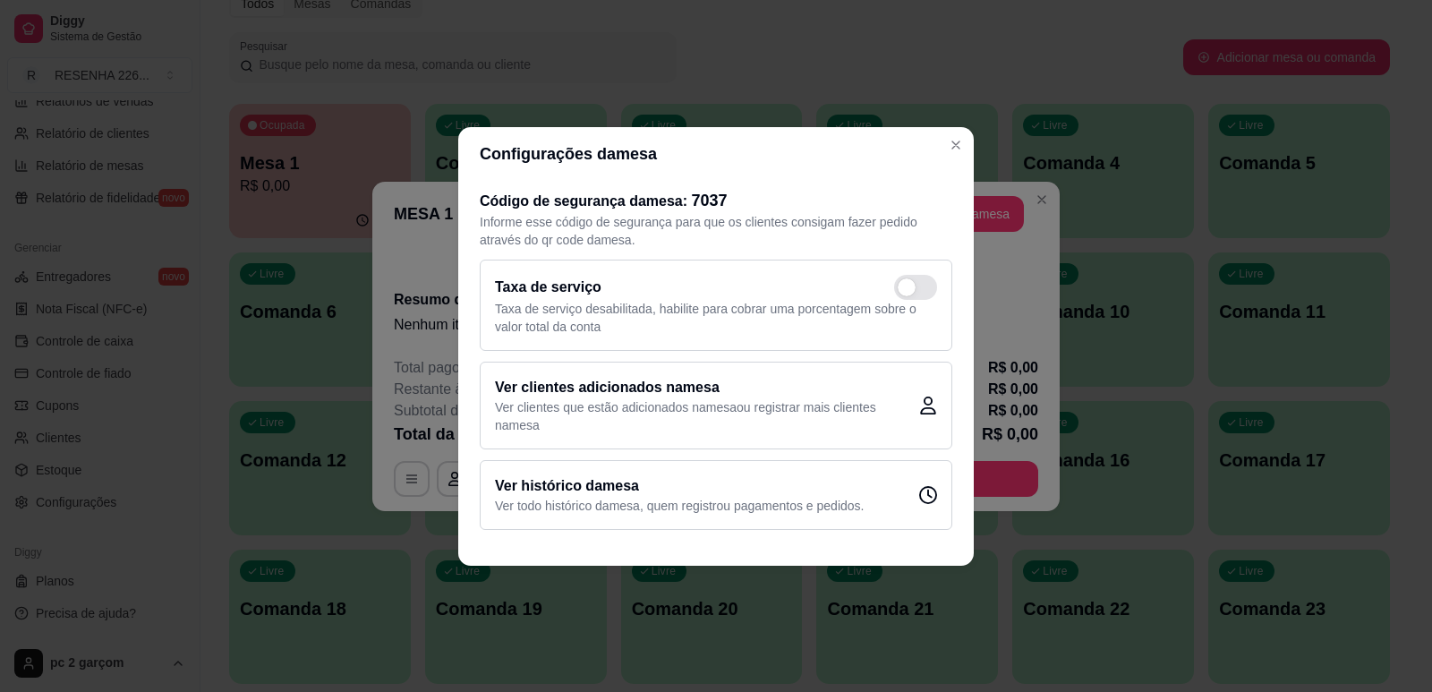  Describe the element at coordinates (707, 416) in the screenshot. I see `p: Ver clientes que estão adicionados na mesa ou registrar mais clientes na mesa` at that location.